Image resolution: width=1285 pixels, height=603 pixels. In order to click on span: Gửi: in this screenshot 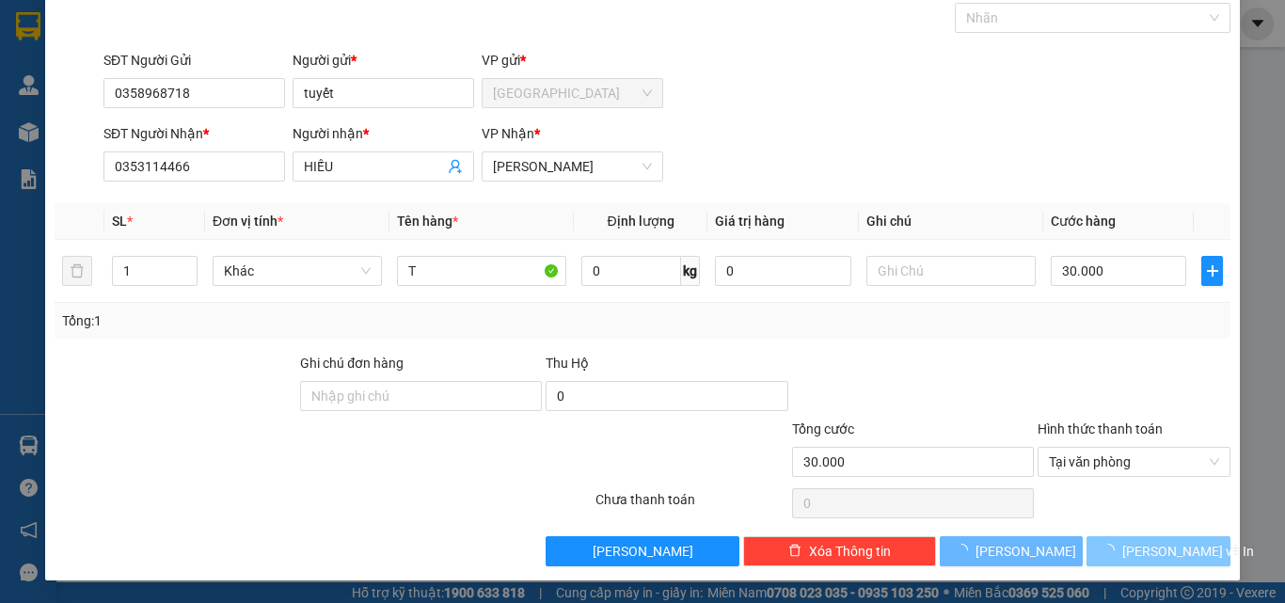, I will do `click(30, 25)`.